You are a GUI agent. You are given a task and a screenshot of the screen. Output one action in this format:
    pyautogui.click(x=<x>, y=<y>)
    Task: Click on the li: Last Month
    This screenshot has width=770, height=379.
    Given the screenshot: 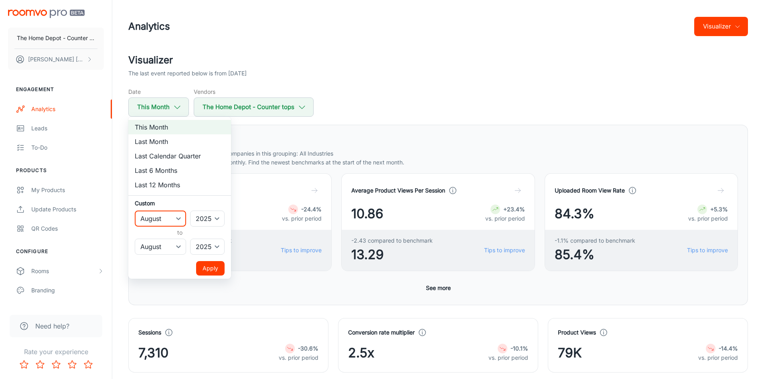 What is the action you would take?
    pyautogui.click(x=180, y=142)
    